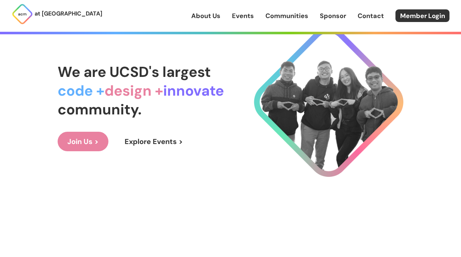  I want to click on a: Explore Events >, so click(154, 141).